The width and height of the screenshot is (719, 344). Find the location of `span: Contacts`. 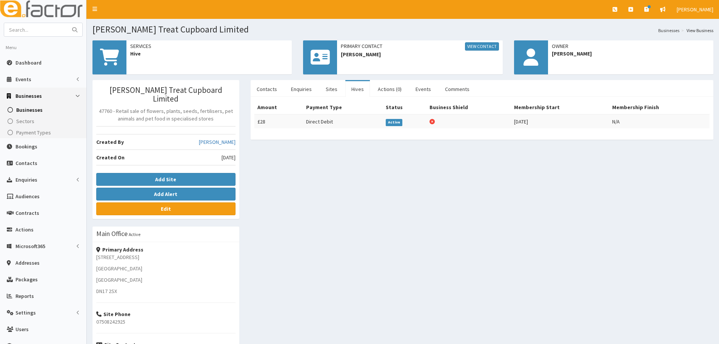

span: Contacts is located at coordinates (26, 163).